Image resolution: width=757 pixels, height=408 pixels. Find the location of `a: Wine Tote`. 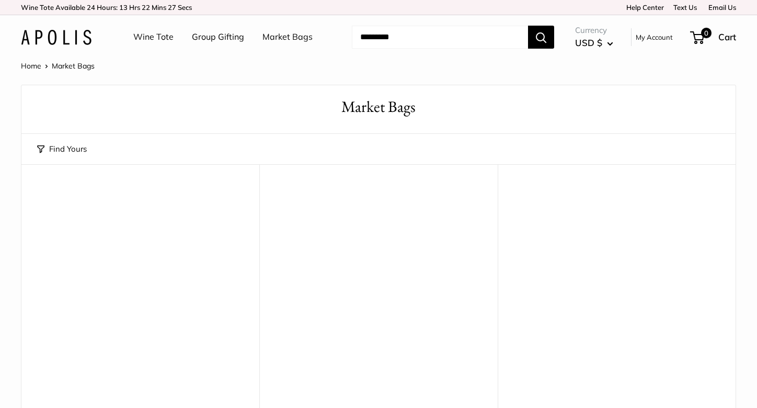

a: Wine Tote is located at coordinates (153, 37).